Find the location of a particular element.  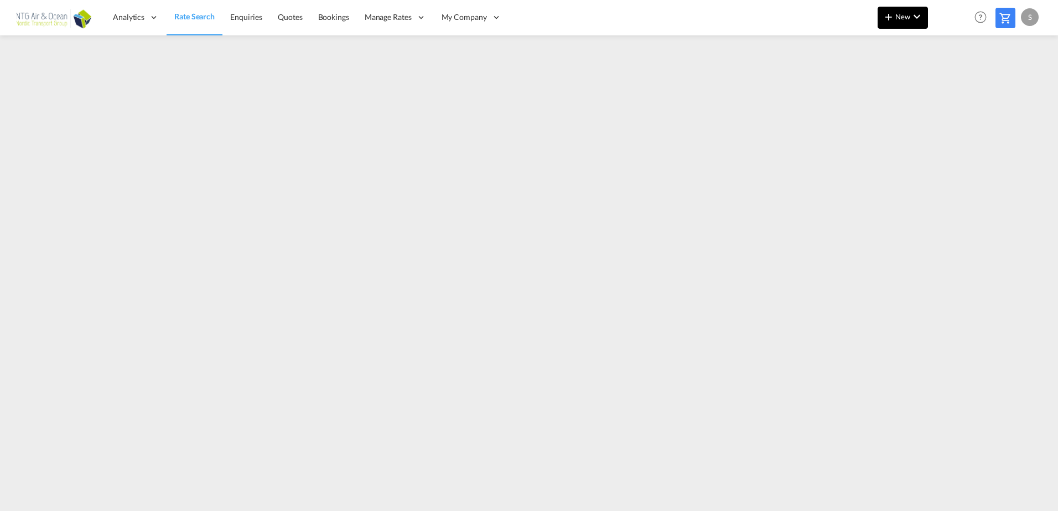

span: My Company is located at coordinates (464, 17).